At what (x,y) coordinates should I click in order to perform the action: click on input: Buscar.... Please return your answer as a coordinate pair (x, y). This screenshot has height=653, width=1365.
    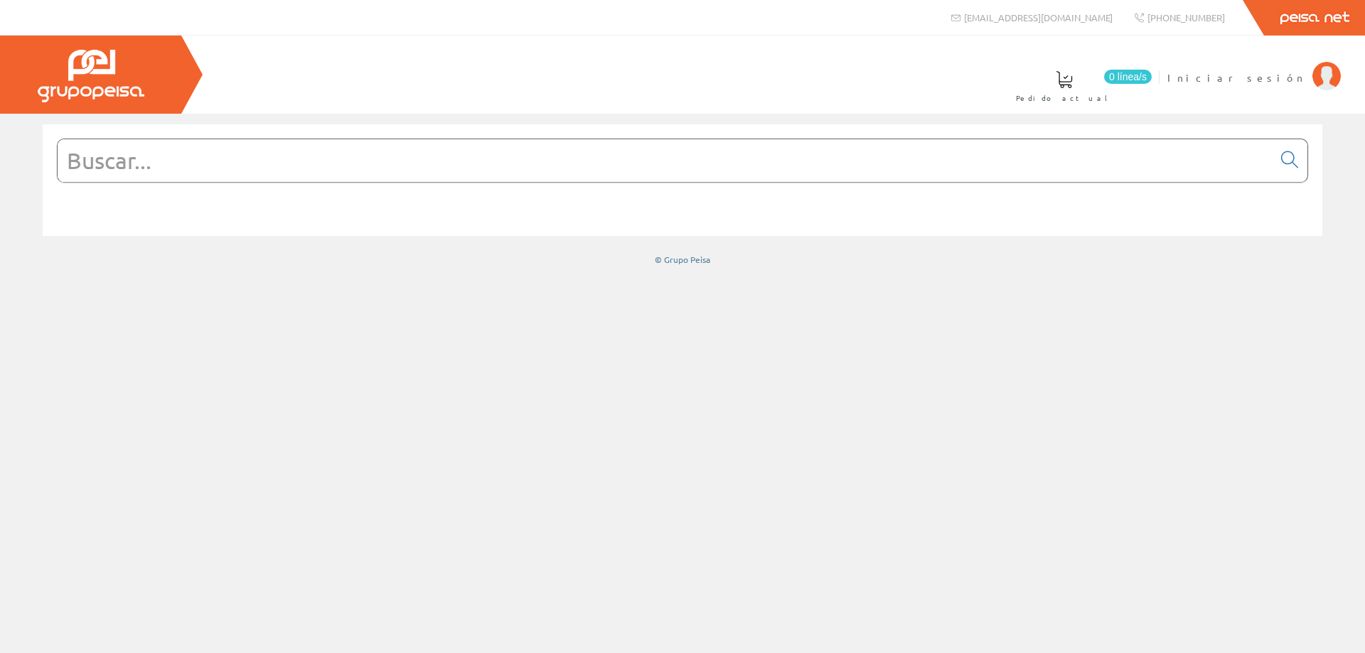
    Looking at the image, I should click on (665, 161).